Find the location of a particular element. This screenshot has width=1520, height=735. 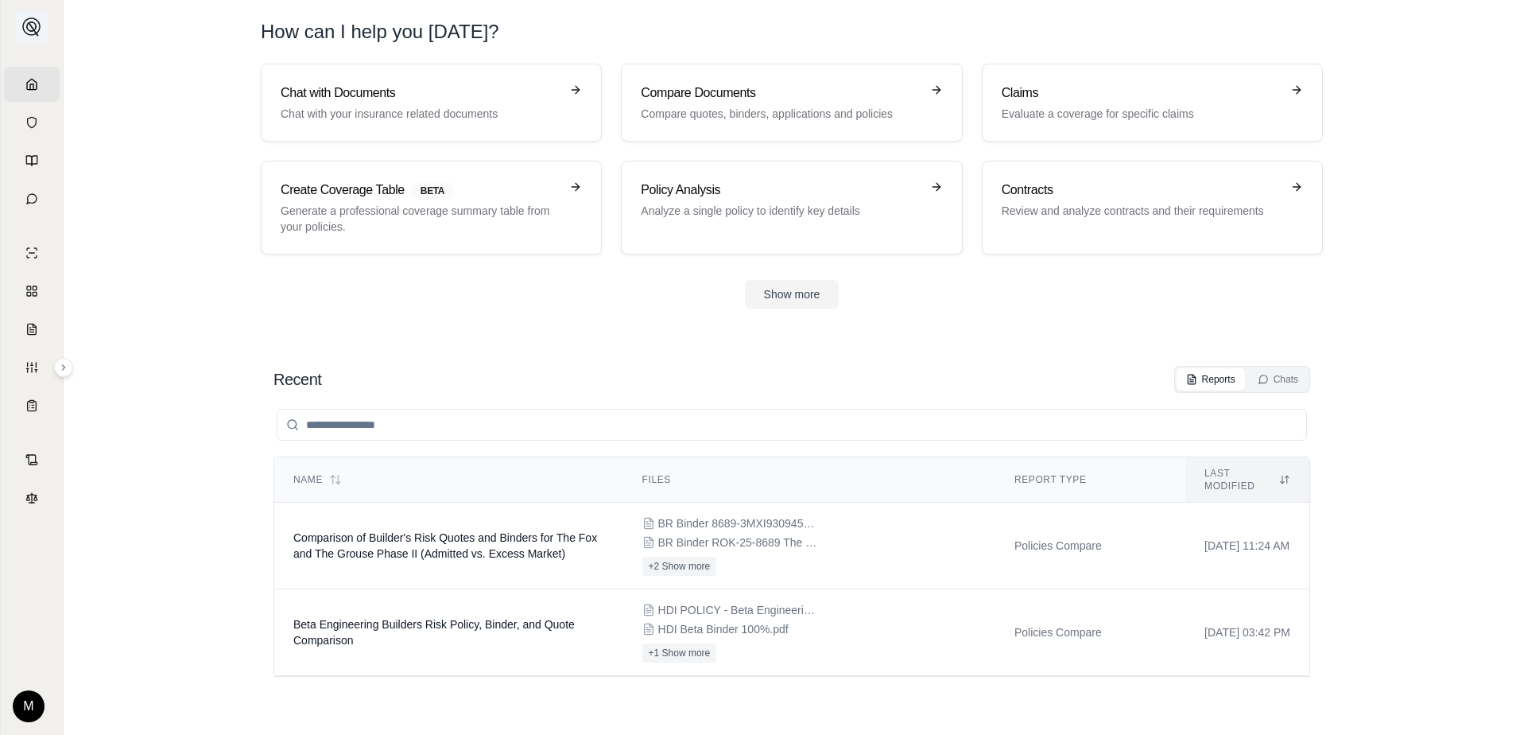

button: Chats is located at coordinates (1278, 379).